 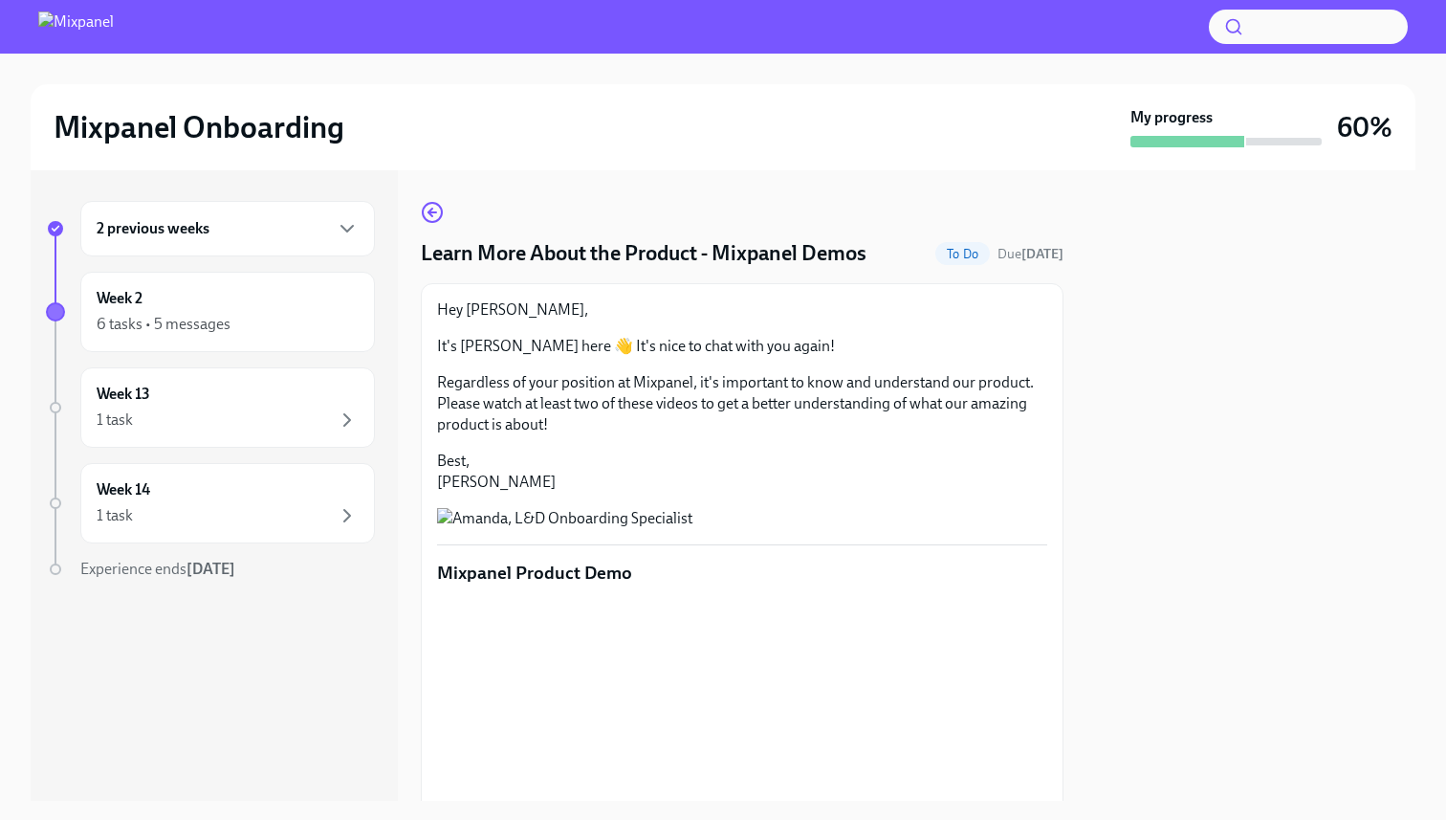 What do you see at coordinates (210, 408) in the screenshot?
I see `a: Week 131 task` at bounding box center [210, 408].